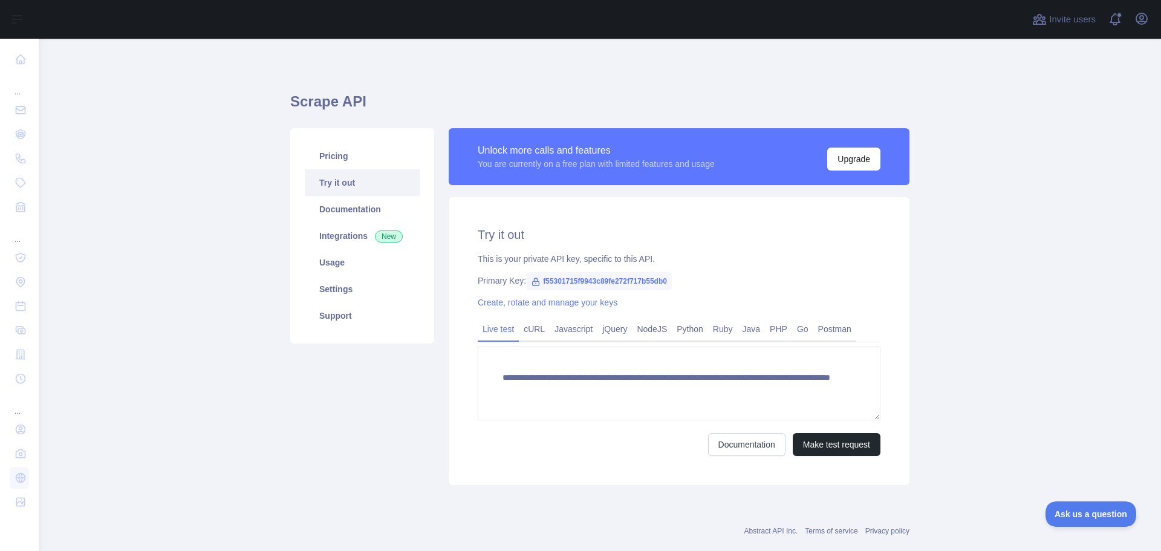 This screenshot has height=551, width=1161. What do you see at coordinates (1064, 19) in the screenshot?
I see `button: Invite users` at bounding box center [1064, 19].